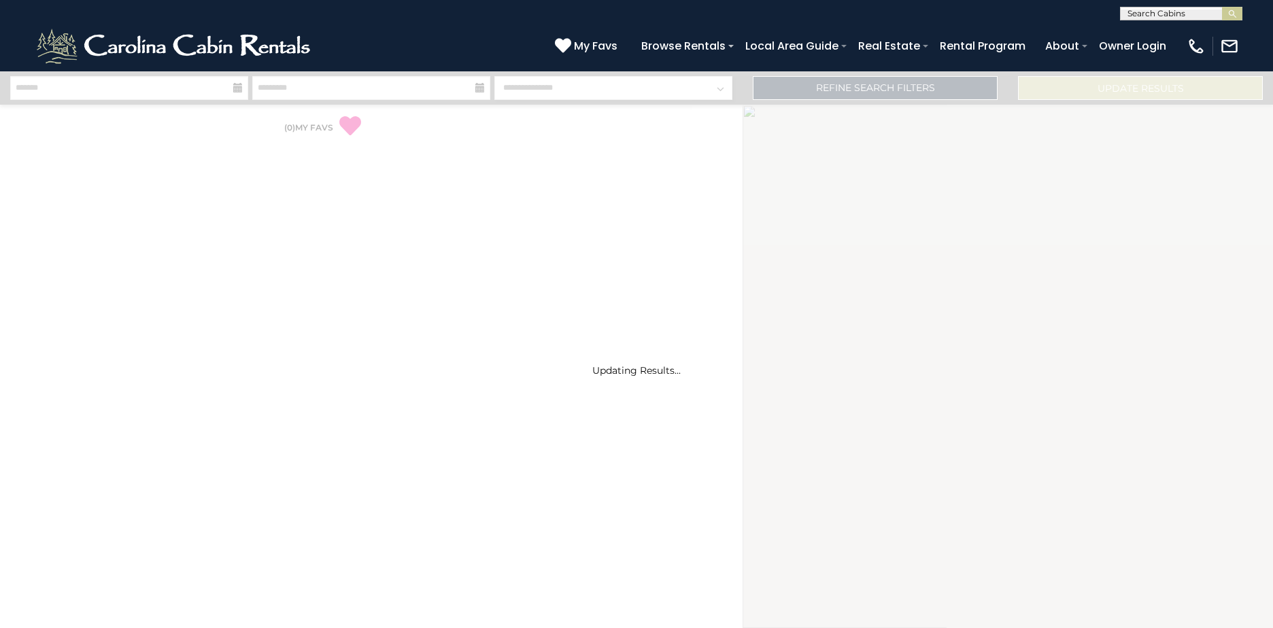 The image size is (1273, 628). I want to click on a: Rental Program, so click(983, 46).